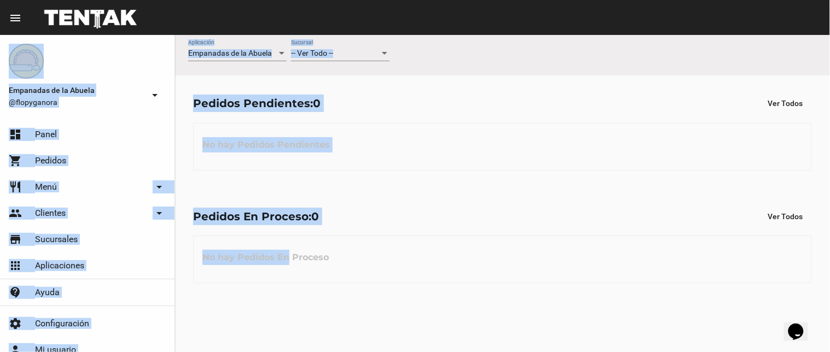 This screenshot has width=830, height=352. Describe the element at coordinates (15, 293) in the screenshot. I see `mat-icon: contact_support` at that location.